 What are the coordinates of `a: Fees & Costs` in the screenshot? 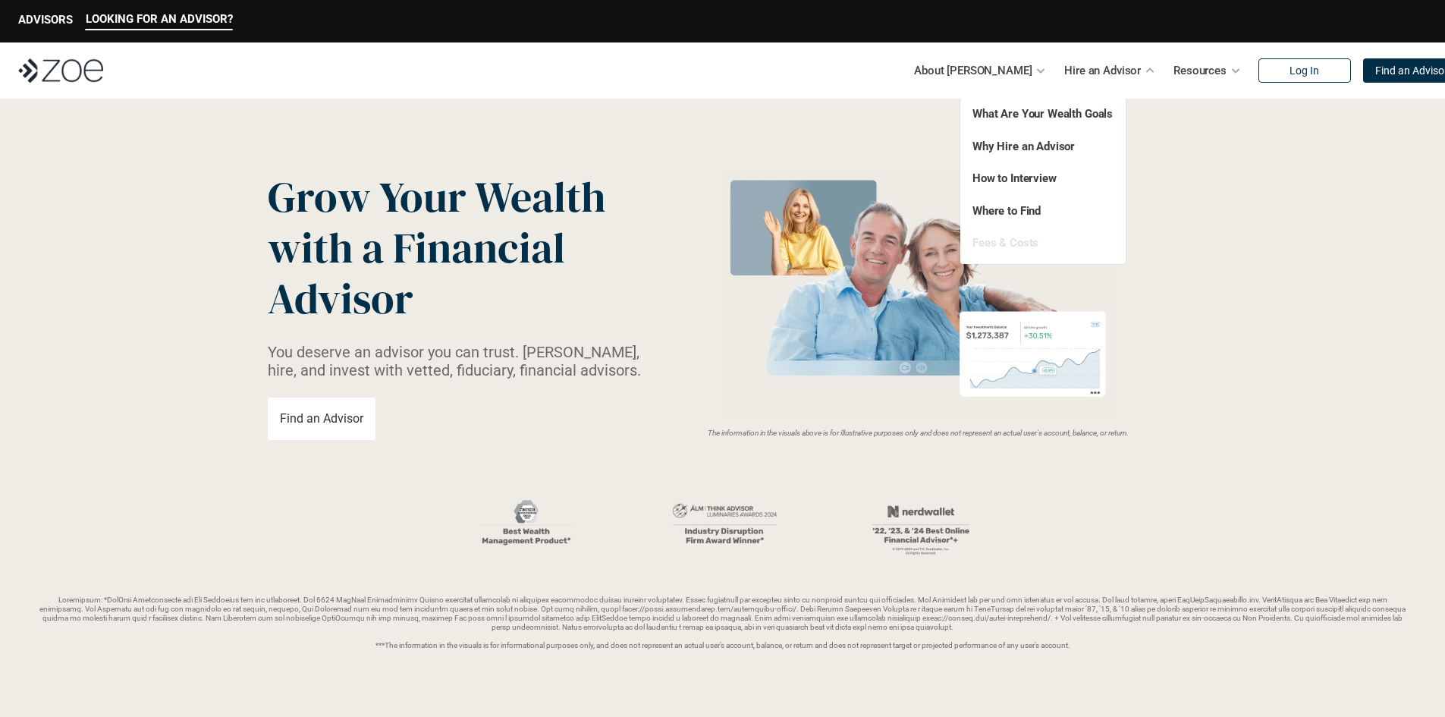 It's located at (1005, 243).